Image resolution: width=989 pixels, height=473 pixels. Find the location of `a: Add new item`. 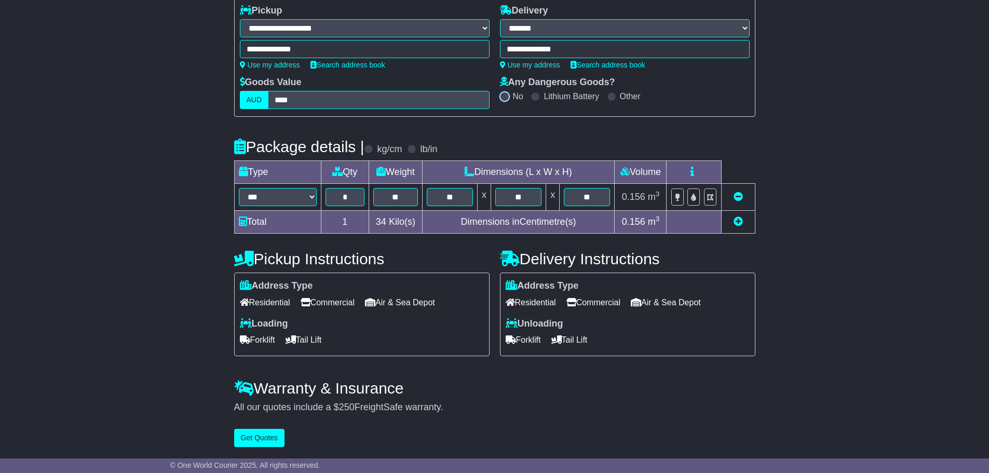

a: Add new item is located at coordinates (738, 222).